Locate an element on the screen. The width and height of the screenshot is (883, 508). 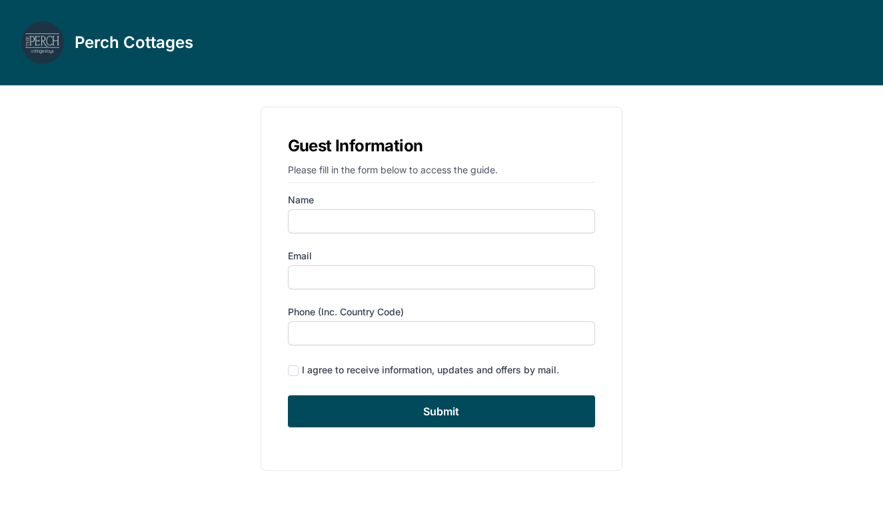
label: Email is located at coordinates (442, 256).